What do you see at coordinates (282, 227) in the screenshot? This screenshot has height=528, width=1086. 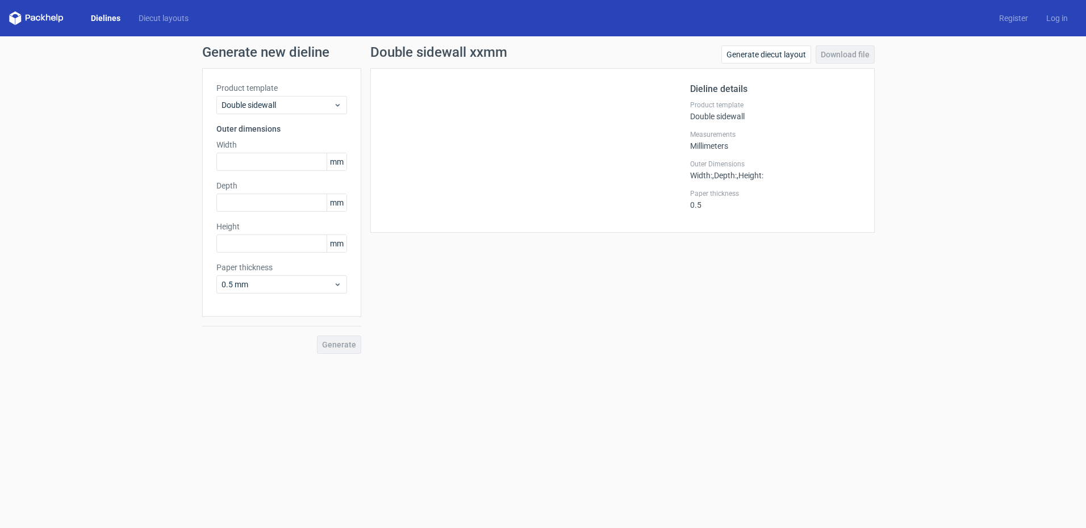 I see `label: Height` at bounding box center [282, 227].